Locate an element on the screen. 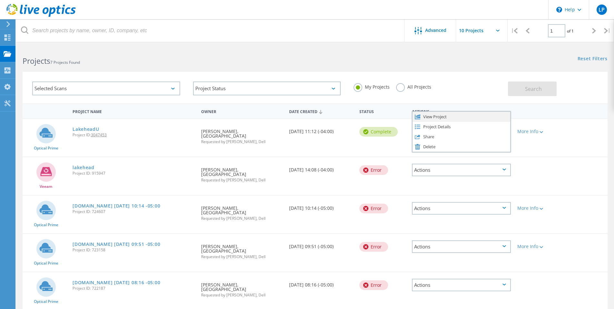 Image resolution: width=614 pixels, height=309 pixels. svg: \n is located at coordinates (559, 10).